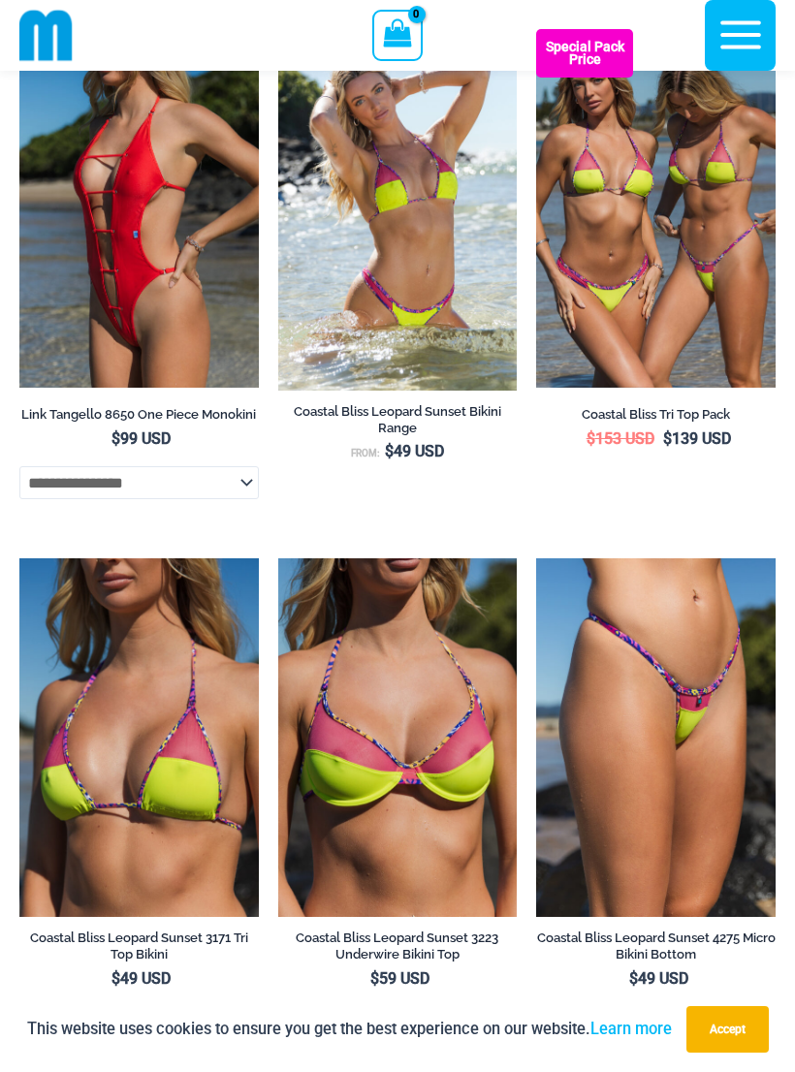  Describe the element at coordinates (365, 453) in the screenshot. I see `span: From:` at that location.